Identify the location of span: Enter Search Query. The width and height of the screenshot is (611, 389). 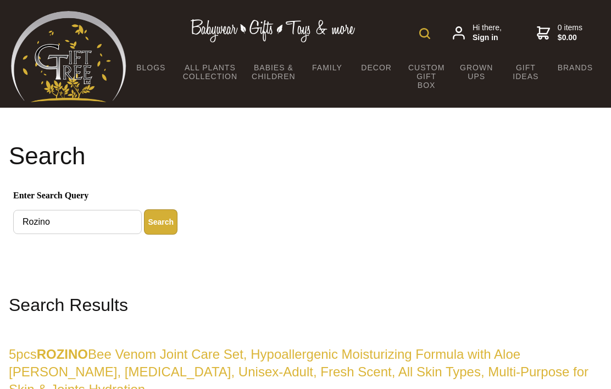
(306, 197).